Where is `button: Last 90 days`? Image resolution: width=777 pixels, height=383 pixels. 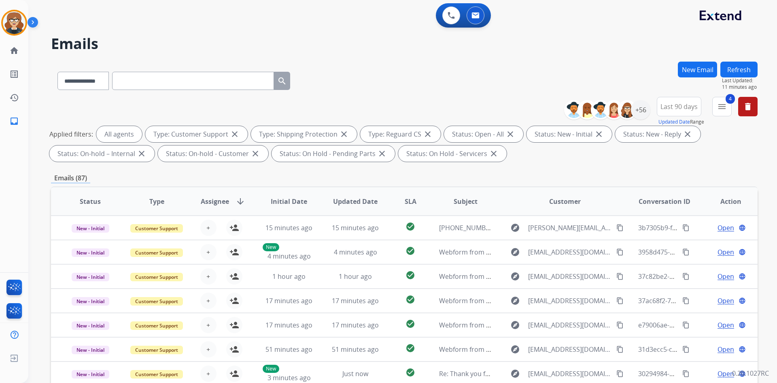 button: Last 90 days is located at coordinates (679, 106).